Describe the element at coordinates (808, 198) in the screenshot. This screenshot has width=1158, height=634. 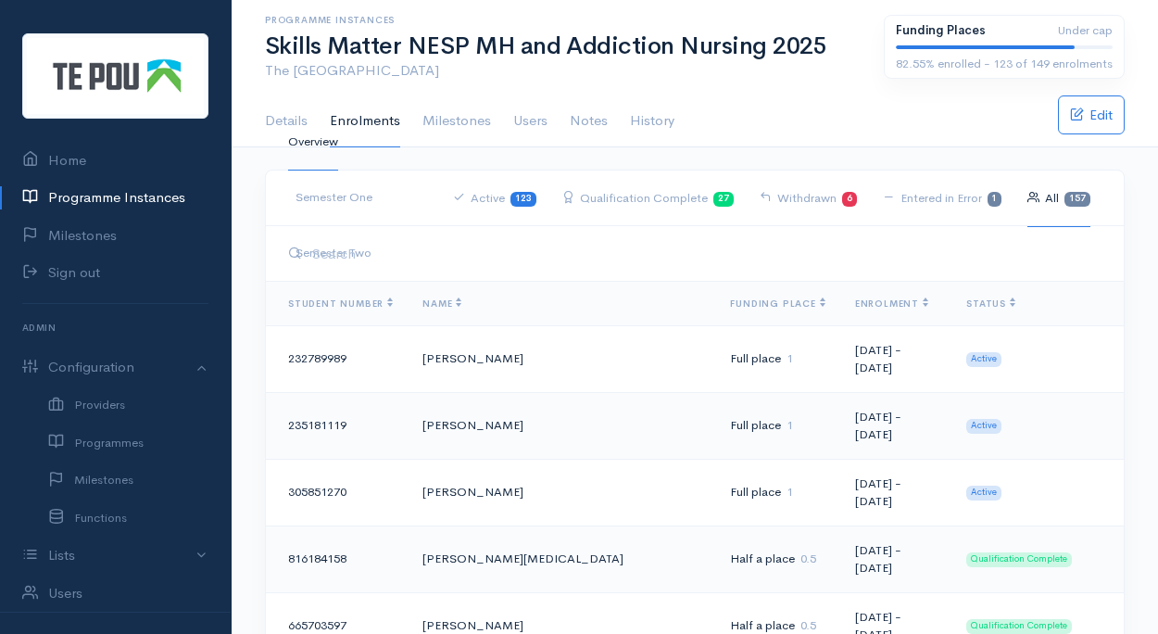
I see `a: Withdrawn6` at that location.